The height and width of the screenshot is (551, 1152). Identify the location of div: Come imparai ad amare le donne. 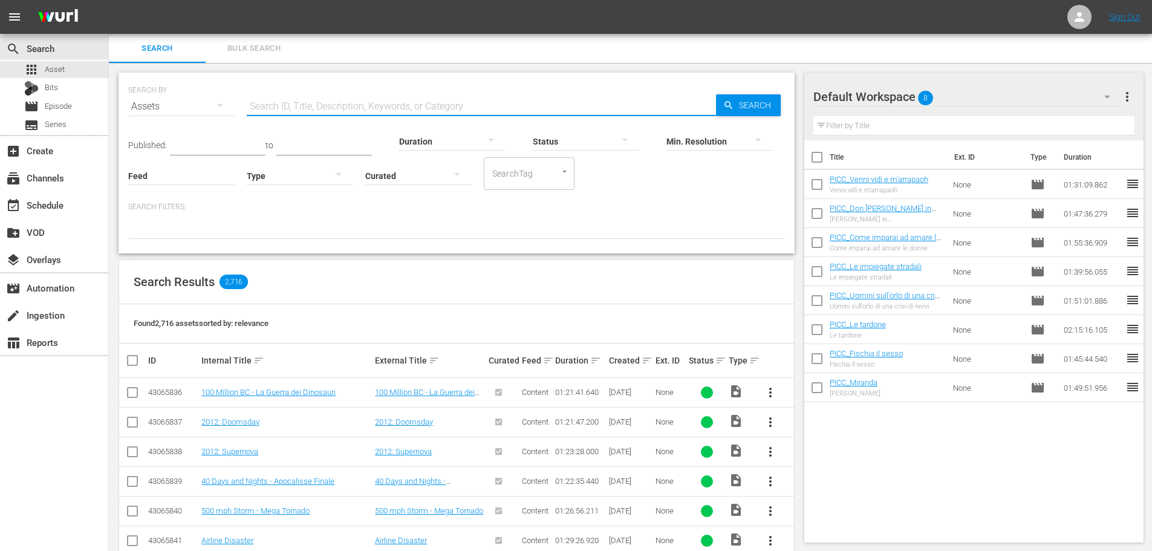
(887, 248).